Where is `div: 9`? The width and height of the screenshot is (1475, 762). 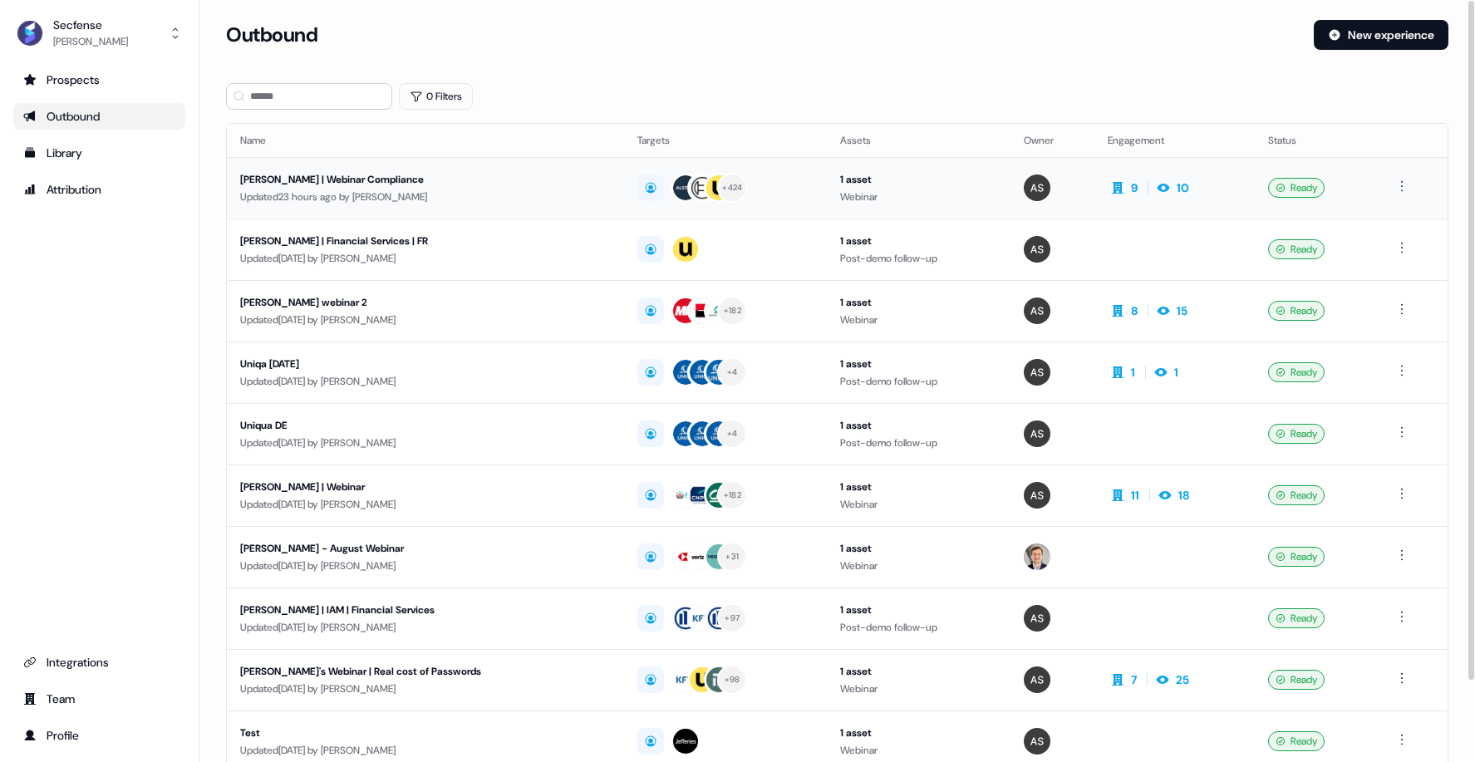 div: 9 is located at coordinates (1134, 188).